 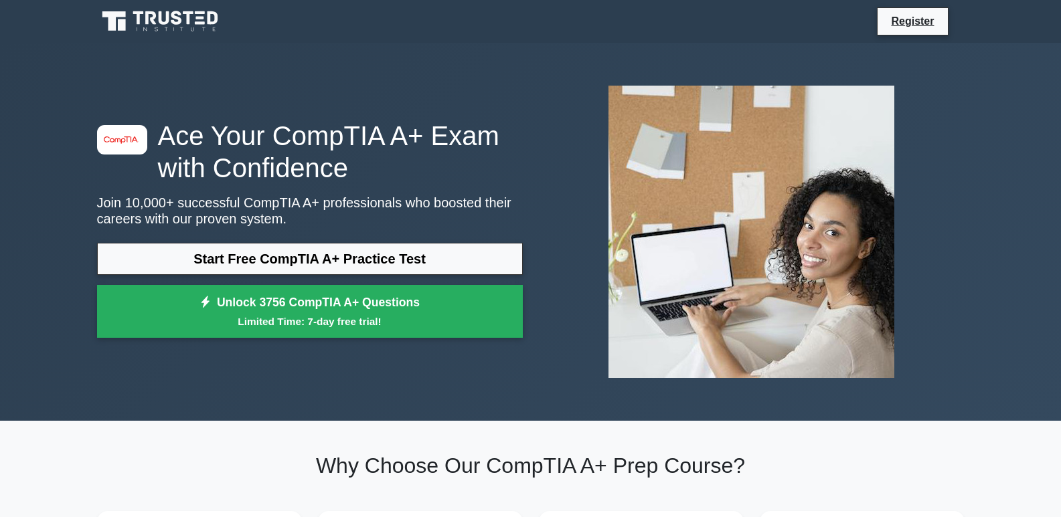 What do you see at coordinates (531, 466) in the screenshot?
I see `h2: Why Choose Our CompTIA A+ Prep Course?` at bounding box center [531, 466].